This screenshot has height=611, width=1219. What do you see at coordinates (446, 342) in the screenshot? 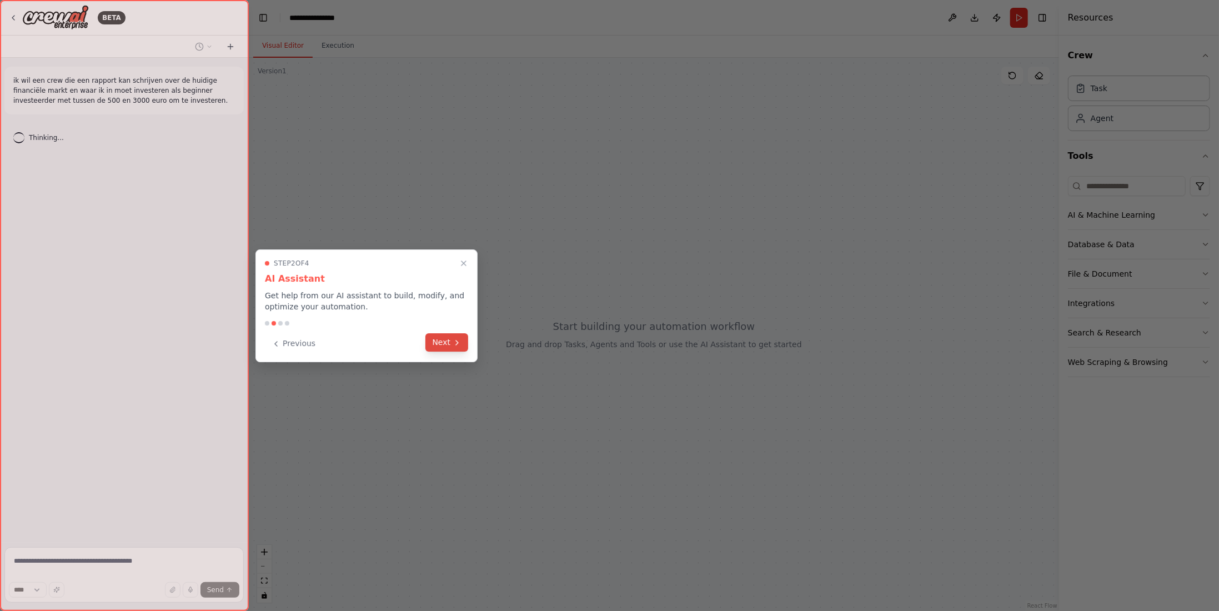
I see `button: Next` at bounding box center [446, 342].